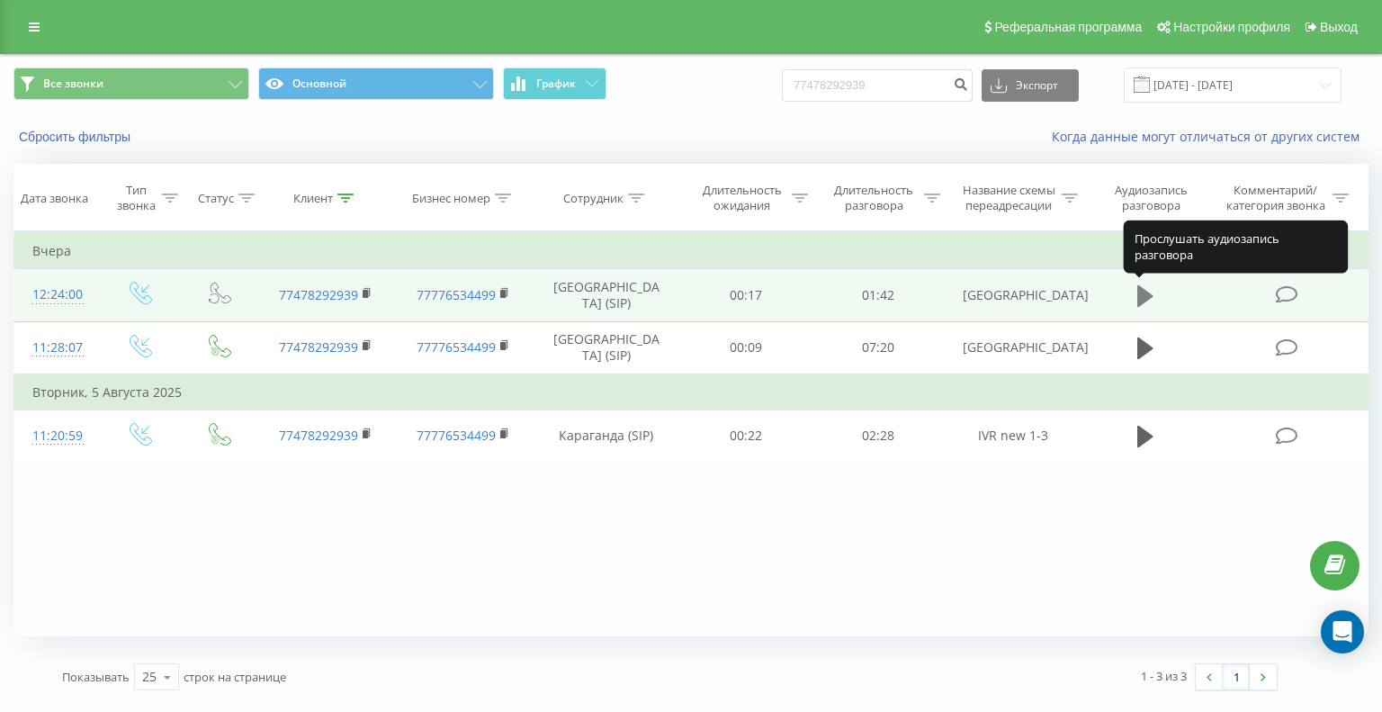 This screenshot has width=1382, height=712. What do you see at coordinates (691, 392) in the screenshot?
I see `td: Вторник, 5 Августа 2025` at bounding box center [691, 392].